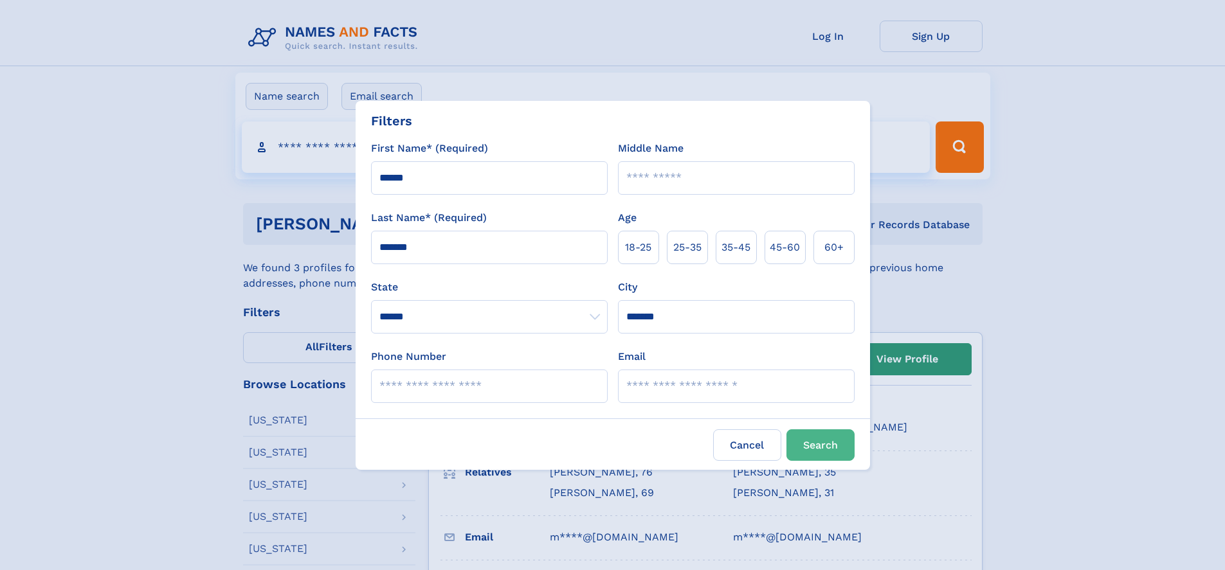  I want to click on label: Last Name* (Required), so click(429, 218).